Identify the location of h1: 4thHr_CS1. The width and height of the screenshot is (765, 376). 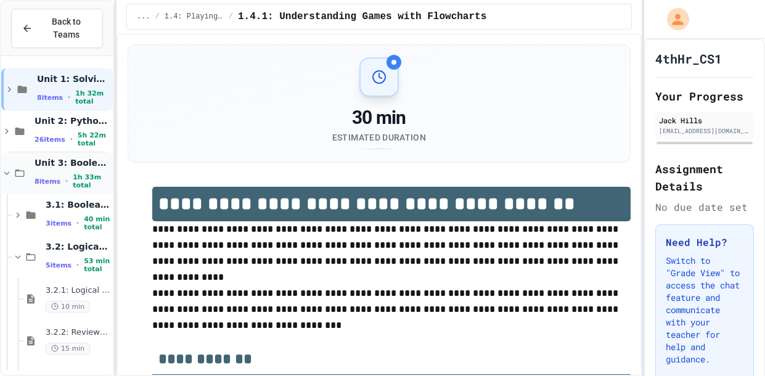
(689, 59).